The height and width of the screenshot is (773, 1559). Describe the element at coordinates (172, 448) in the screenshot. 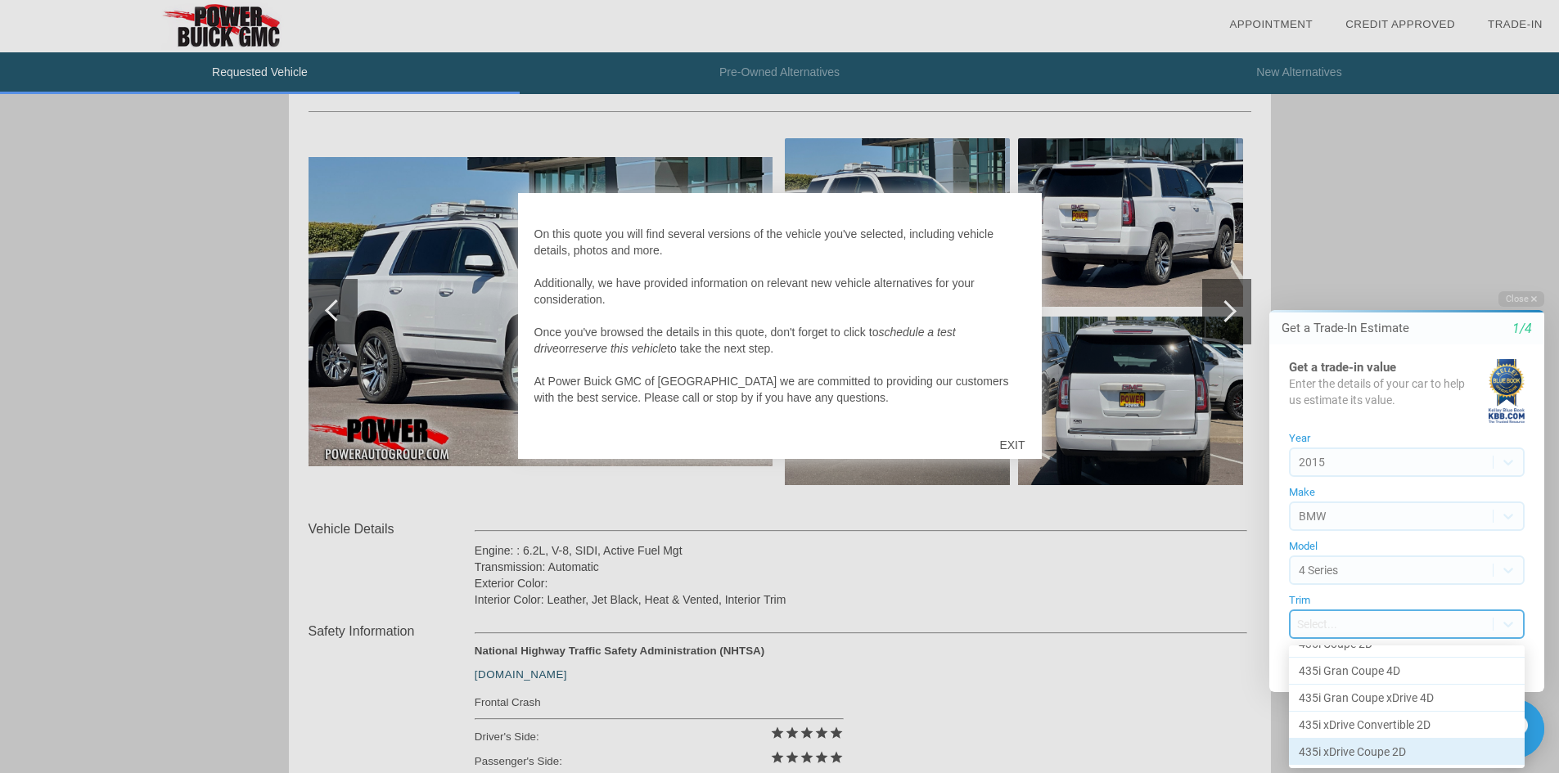

I see `div: 435i xDrive Convertible 2D` at that location.